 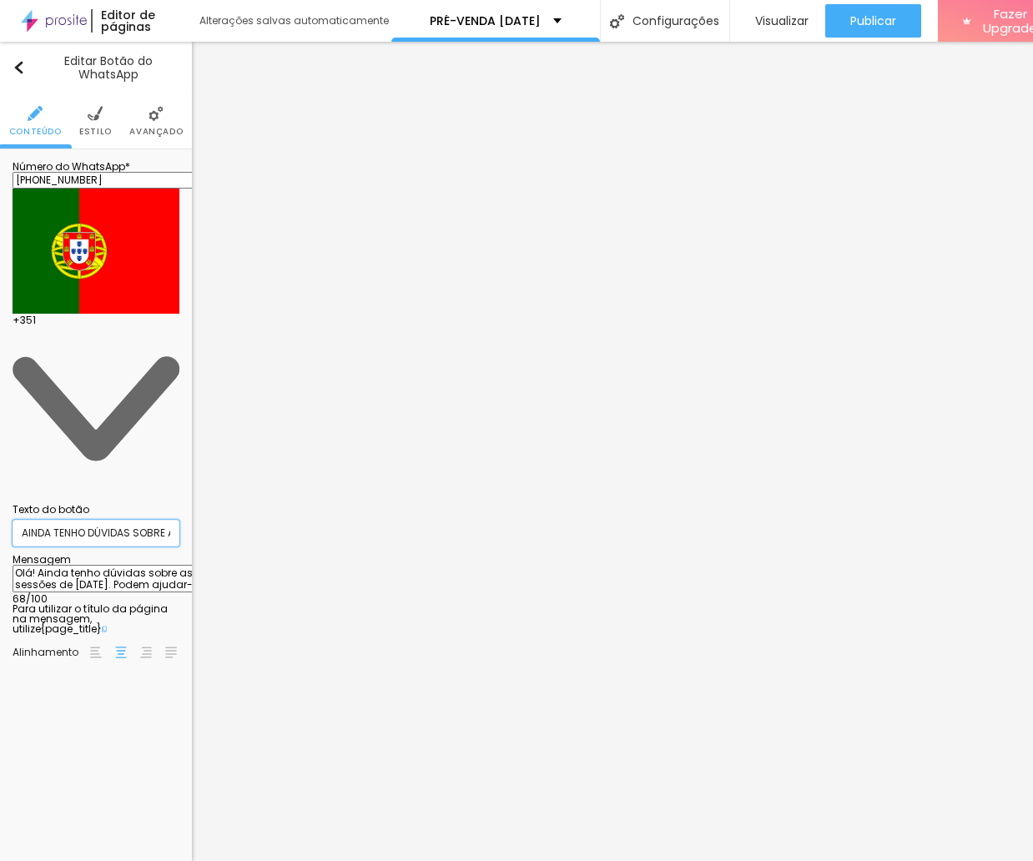 What do you see at coordinates (873, 21) in the screenshot?
I see `button: Publicar` at bounding box center [873, 21].